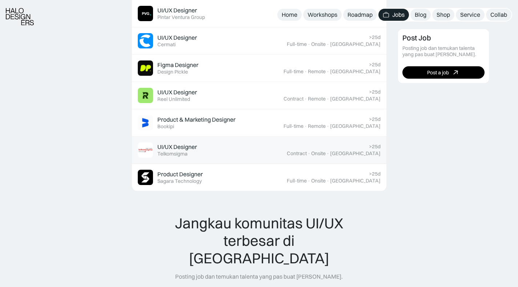  I want to click on a: Jobs, so click(394, 15).